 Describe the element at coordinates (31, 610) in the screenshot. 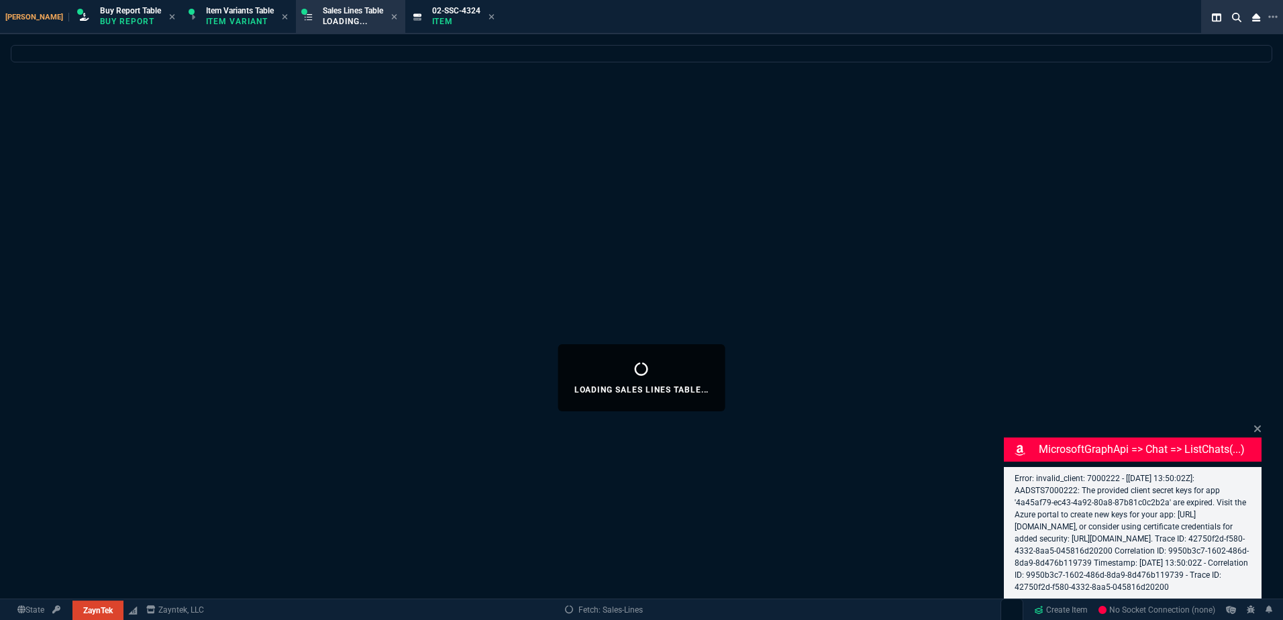

I see `a: Global State` at that location.